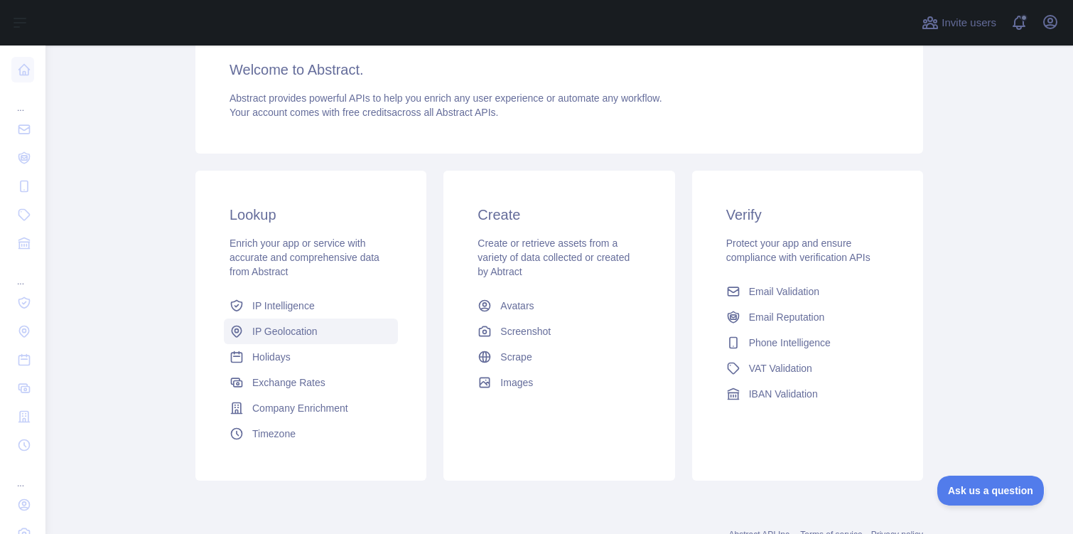 The height and width of the screenshot is (534, 1073). What do you see at coordinates (311, 382) in the screenshot?
I see `a: Exchange Rates` at bounding box center [311, 382].